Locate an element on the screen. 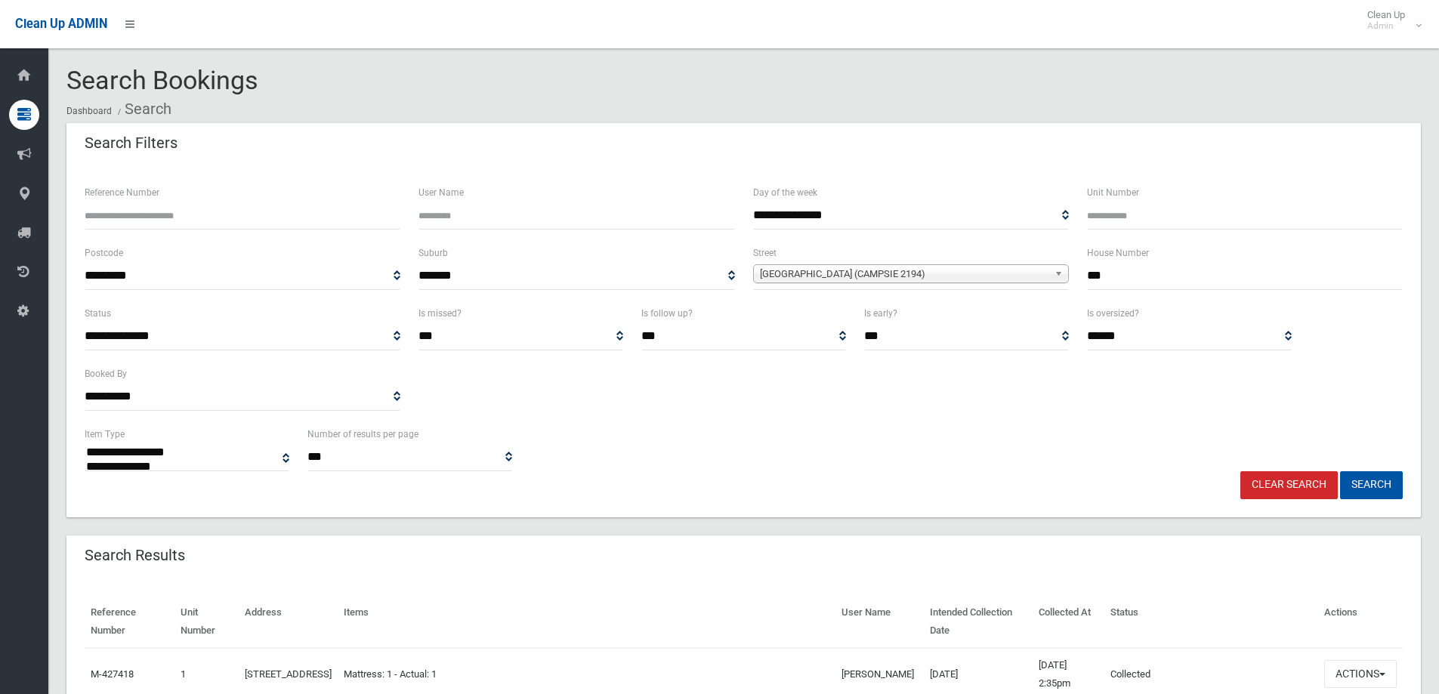 The width and height of the screenshot is (1439, 694). th: Collected At is located at coordinates (1068, 622).